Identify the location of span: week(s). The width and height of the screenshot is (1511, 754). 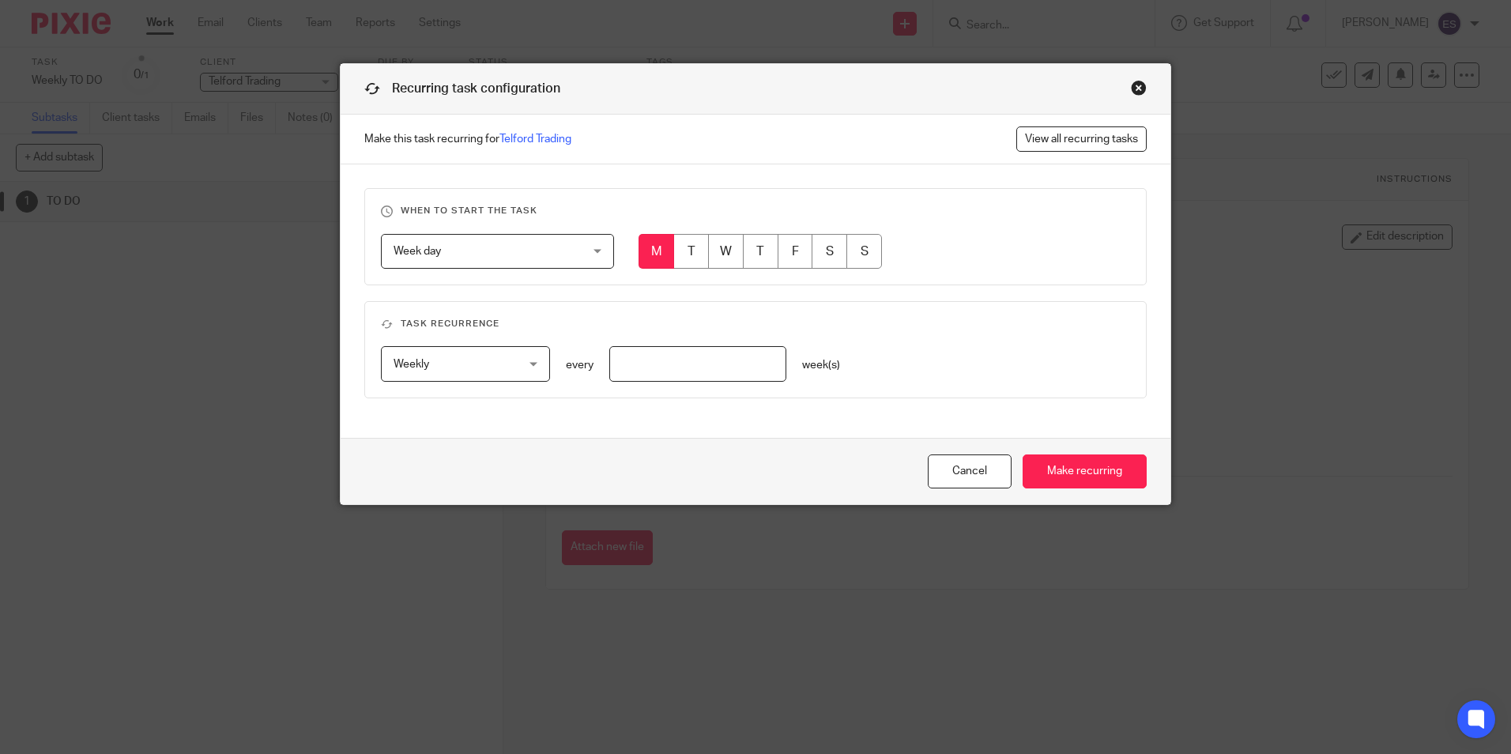
(821, 365).